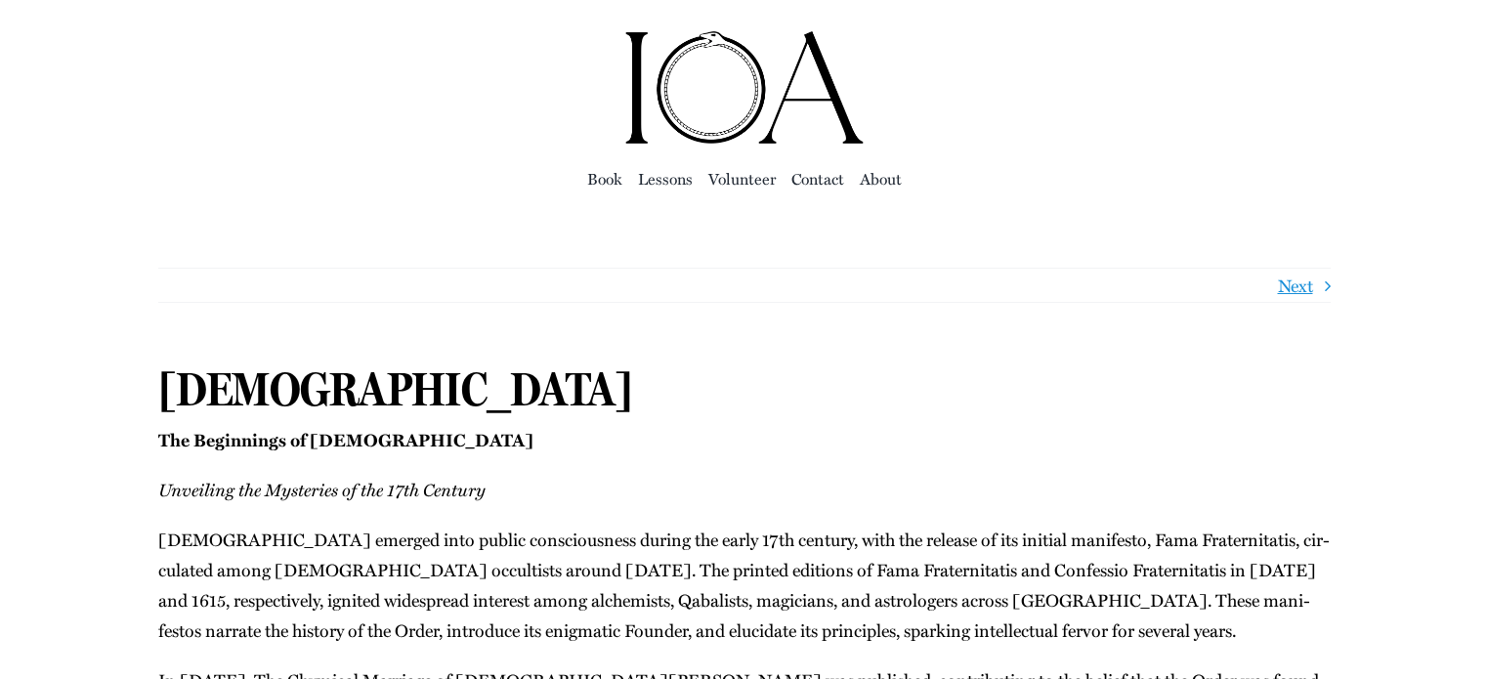 Image resolution: width=1488 pixels, height=679 pixels. Describe the element at coordinates (880, 179) in the screenshot. I see `span: About` at that location.